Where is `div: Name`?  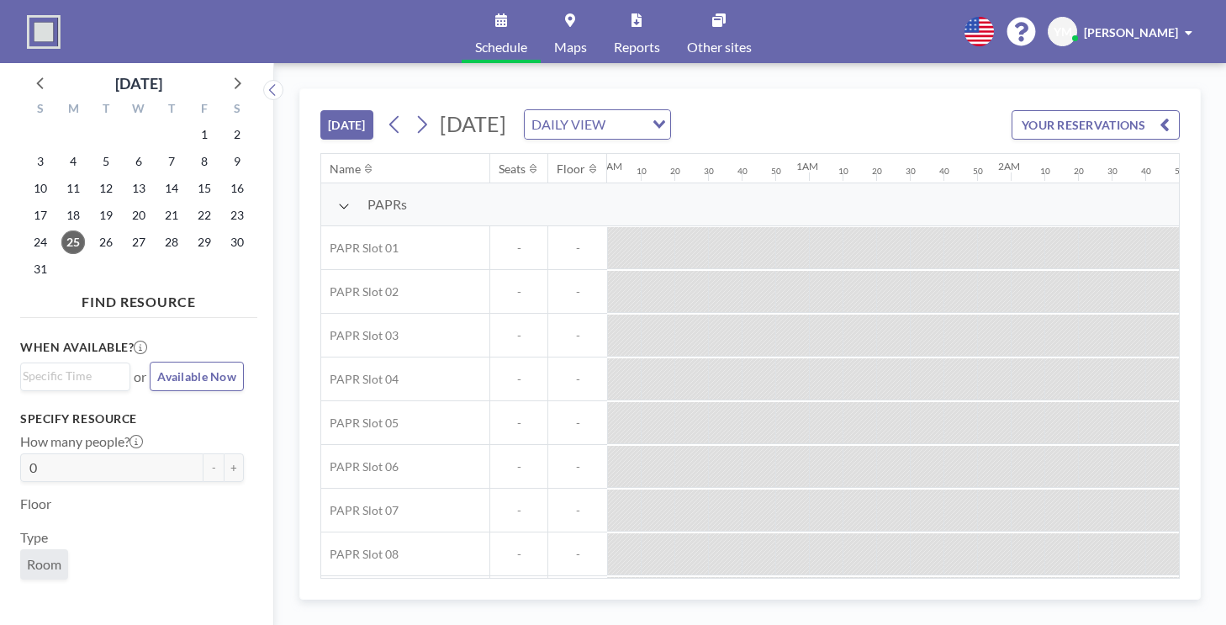
div: Name is located at coordinates (345, 169).